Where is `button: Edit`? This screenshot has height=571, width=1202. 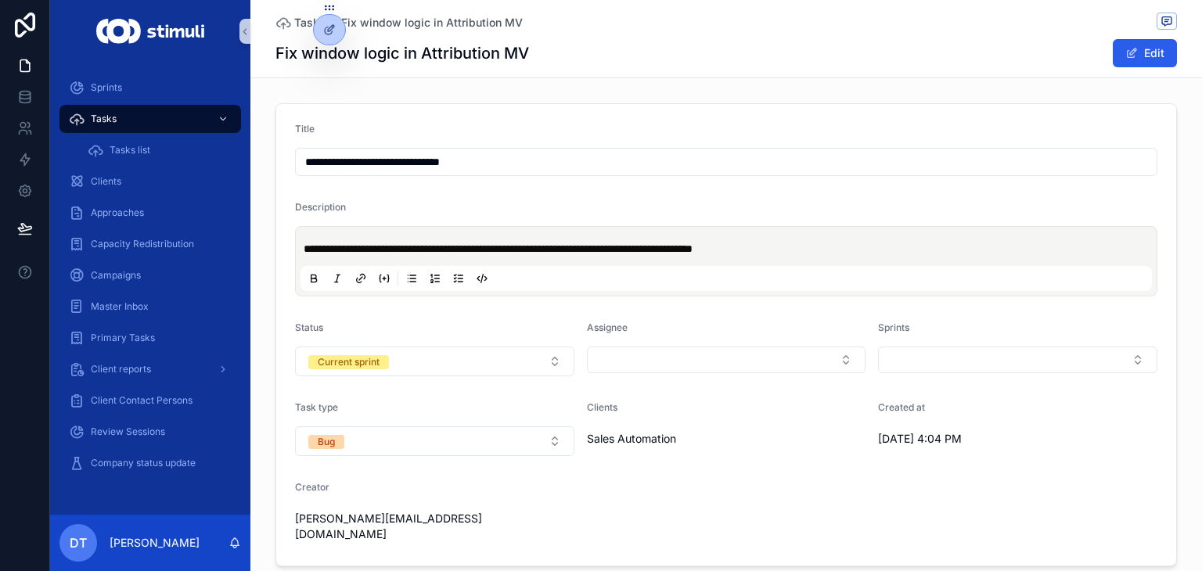
button: Edit is located at coordinates (1145, 53).